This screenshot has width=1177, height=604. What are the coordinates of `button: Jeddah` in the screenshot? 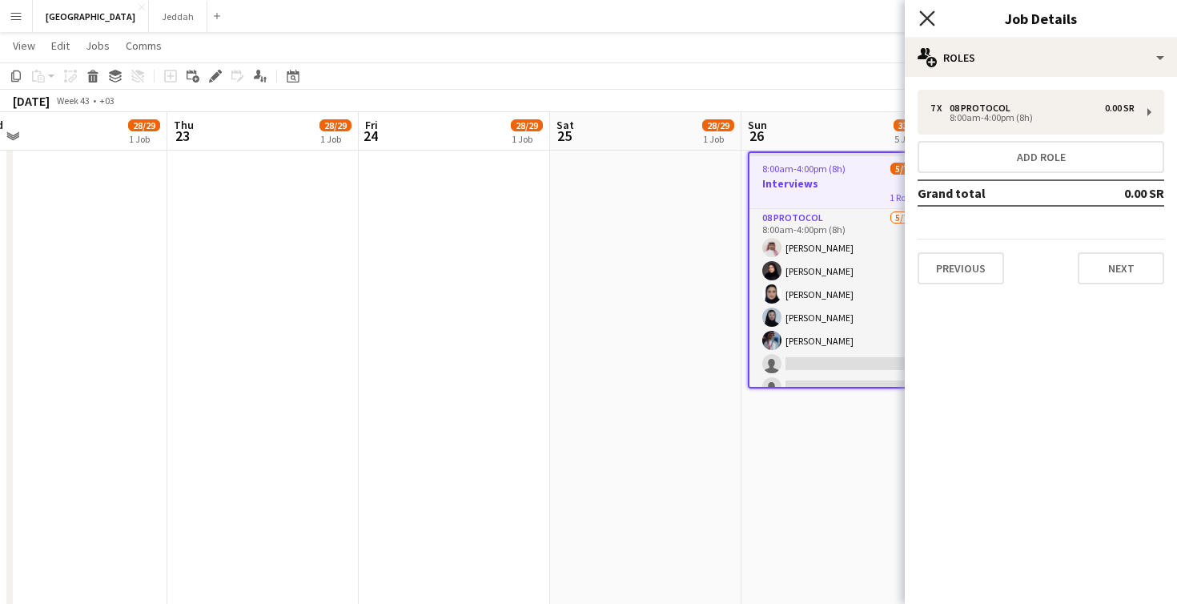 It's located at (178, 16).